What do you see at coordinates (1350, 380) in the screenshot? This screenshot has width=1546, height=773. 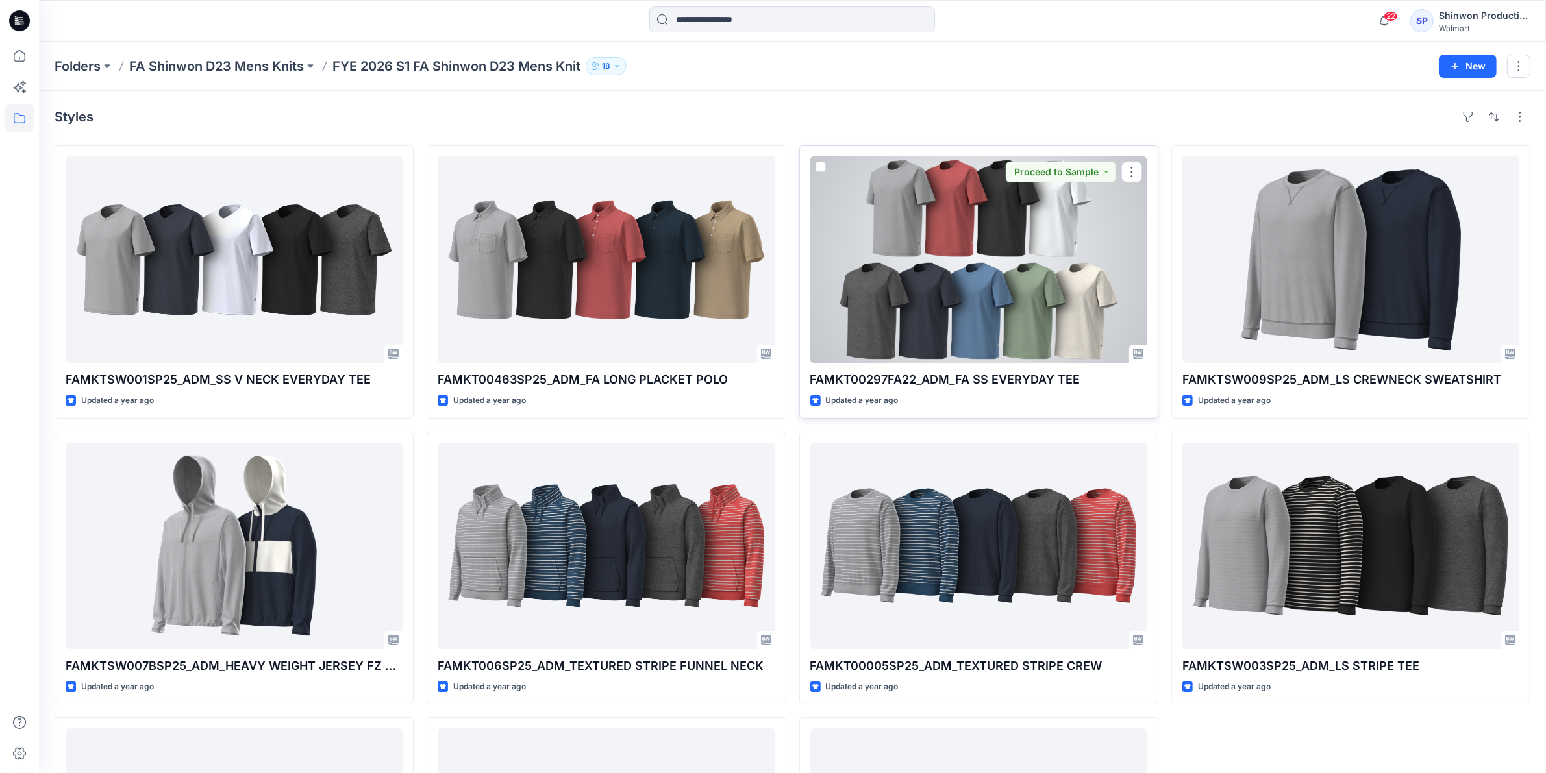 I see `p: FAMKTSW009SP25_ADM_LS CREWNECK SWEATSHIRT` at bounding box center [1350, 380].